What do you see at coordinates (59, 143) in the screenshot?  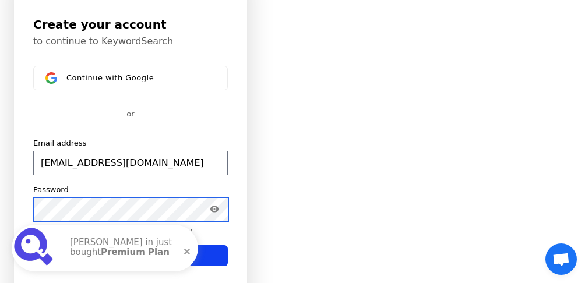 I see `label: Email address` at bounding box center [59, 143].